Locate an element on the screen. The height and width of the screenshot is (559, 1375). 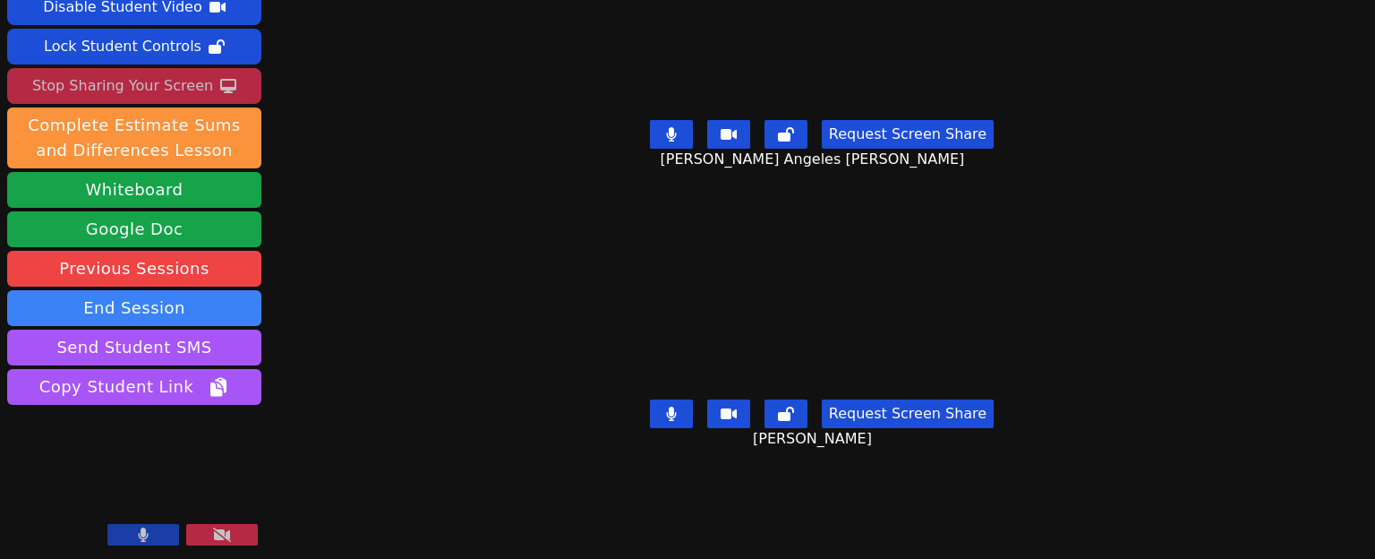
button: Complete Estimate Sums and Differences Lesson is located at coordinates (134, 138).